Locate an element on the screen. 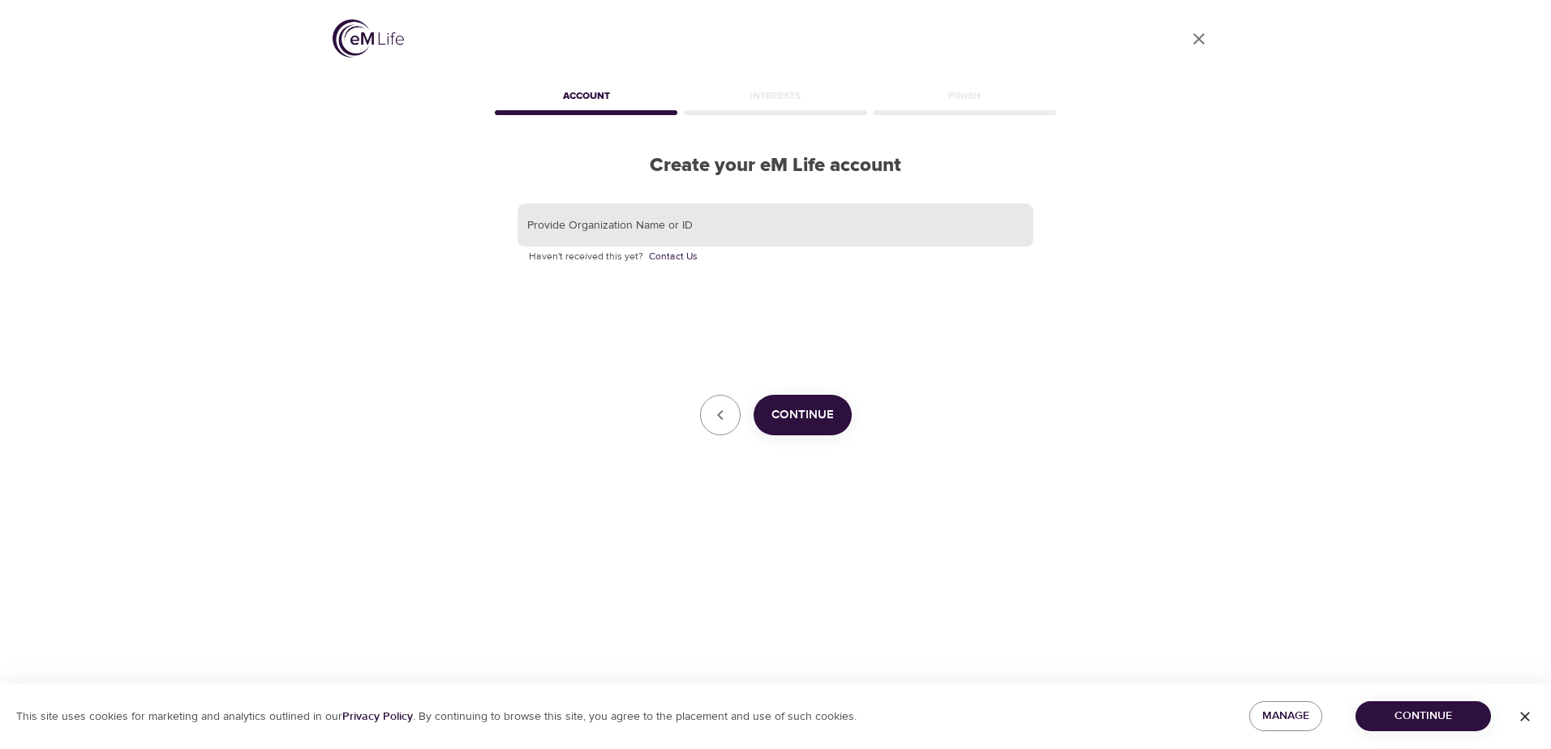 Image resolution: width=1551 pixels, height=749 pixels. h2: Create your eM Life account is located at coordinates (775, 165).